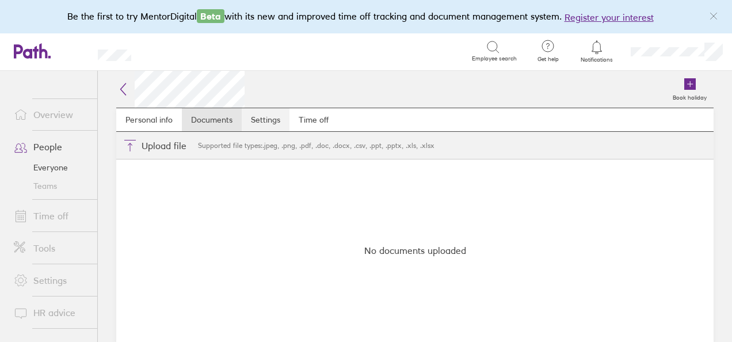 The image size is (732, 342). I want to click on span: Beta, so click(211, 16).